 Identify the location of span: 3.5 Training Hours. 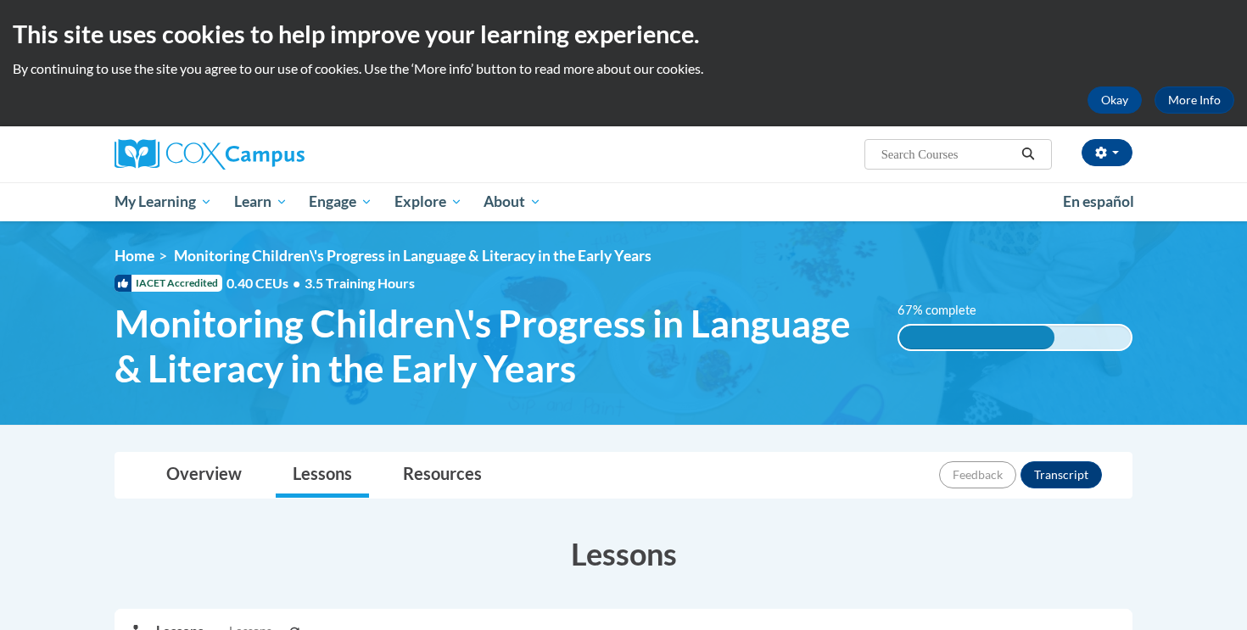
(360, 282).